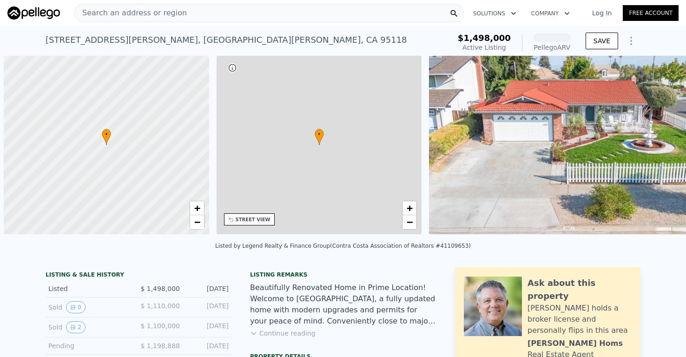  What do you see at coordinates (282, 333) in the screenshot?
I see `button: Continue reading` at bounding box center [282, 333].